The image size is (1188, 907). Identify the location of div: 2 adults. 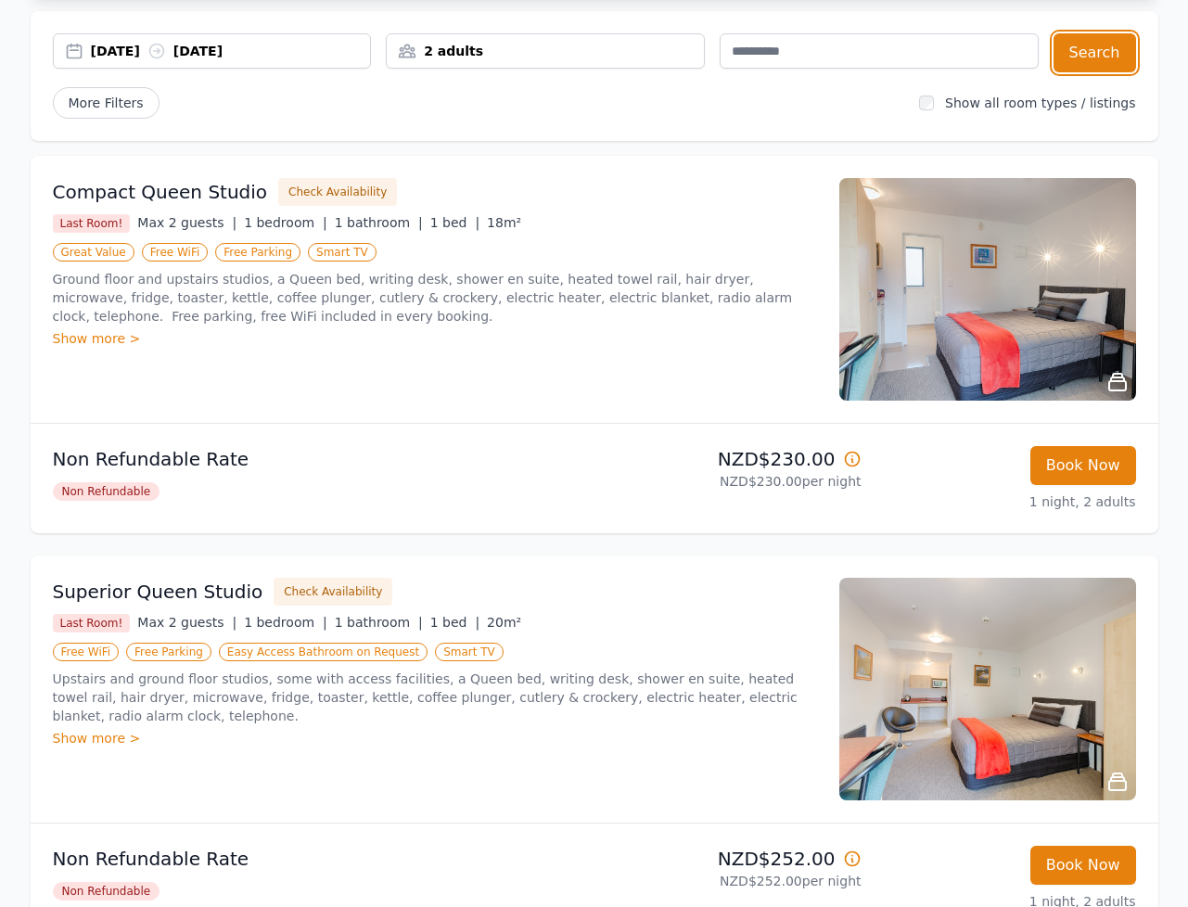
(545, 51).